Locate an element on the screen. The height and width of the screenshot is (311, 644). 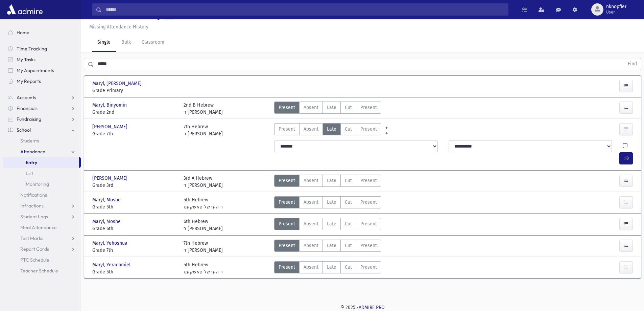
a: Student Logs is located at coordinates (42, 216).